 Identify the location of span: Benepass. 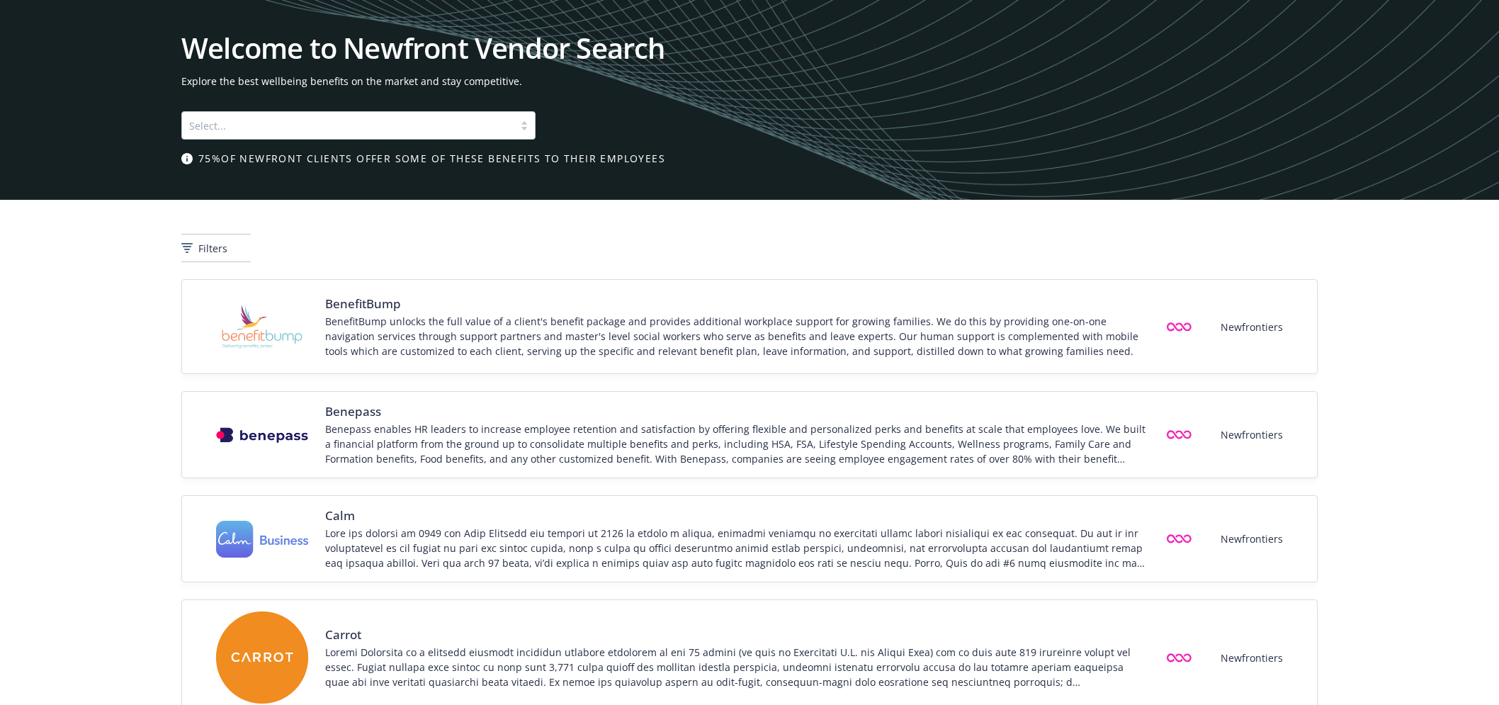
(735, 412).